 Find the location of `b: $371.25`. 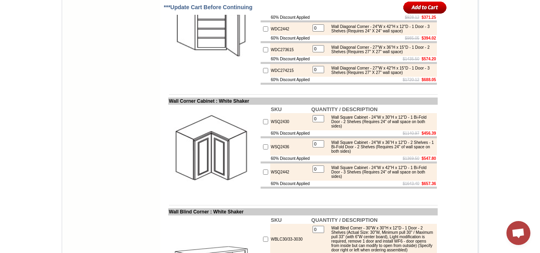

b: $371.25 is located at coordinates (429, 17).